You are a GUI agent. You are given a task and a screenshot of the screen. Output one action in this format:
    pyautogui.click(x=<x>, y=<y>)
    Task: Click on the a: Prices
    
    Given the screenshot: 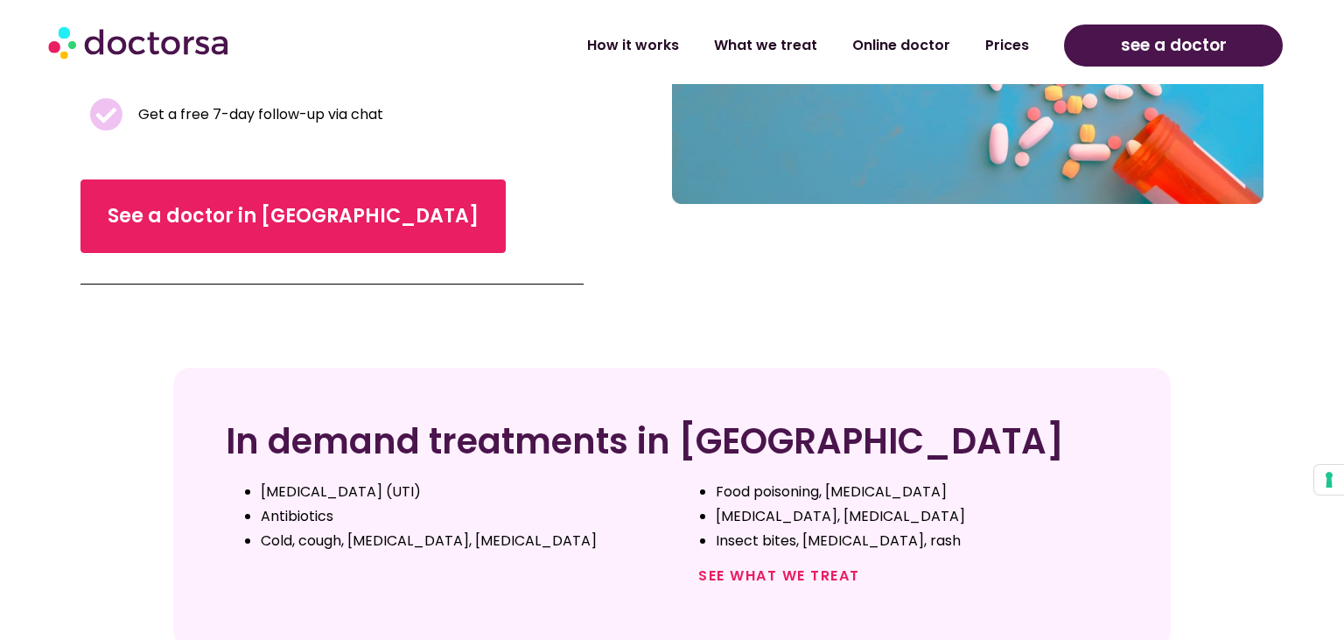 What is the action you would take?
    pyautogui.click(x=1007, y=46)
    